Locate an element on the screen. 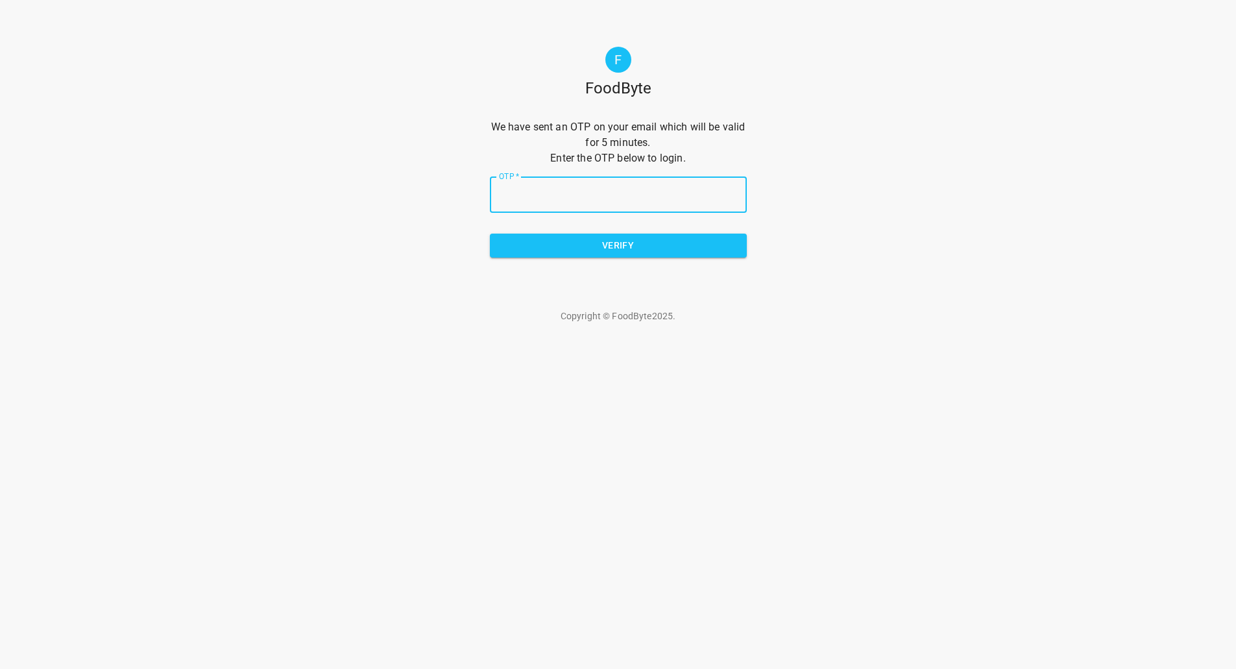  h1: FoodByte is located at coordinates (618, 88).